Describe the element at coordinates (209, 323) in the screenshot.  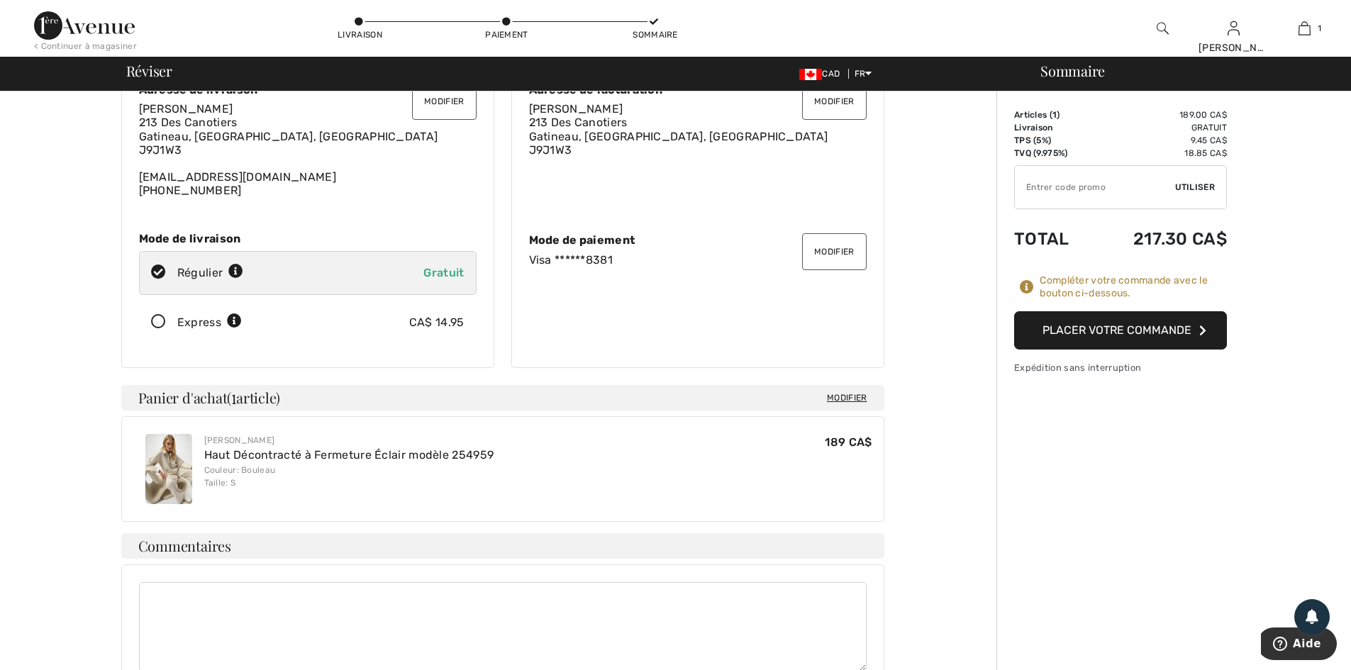
I see `div: Express` at that location.